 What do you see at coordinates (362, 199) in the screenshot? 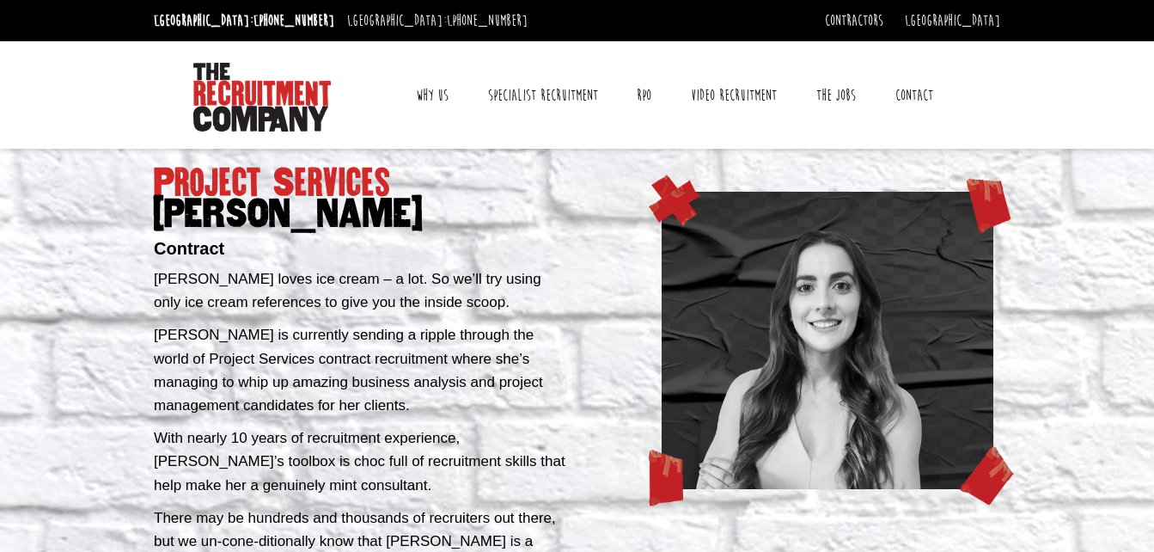
I see `h1: Project Services` at bounding box center [362, 199].